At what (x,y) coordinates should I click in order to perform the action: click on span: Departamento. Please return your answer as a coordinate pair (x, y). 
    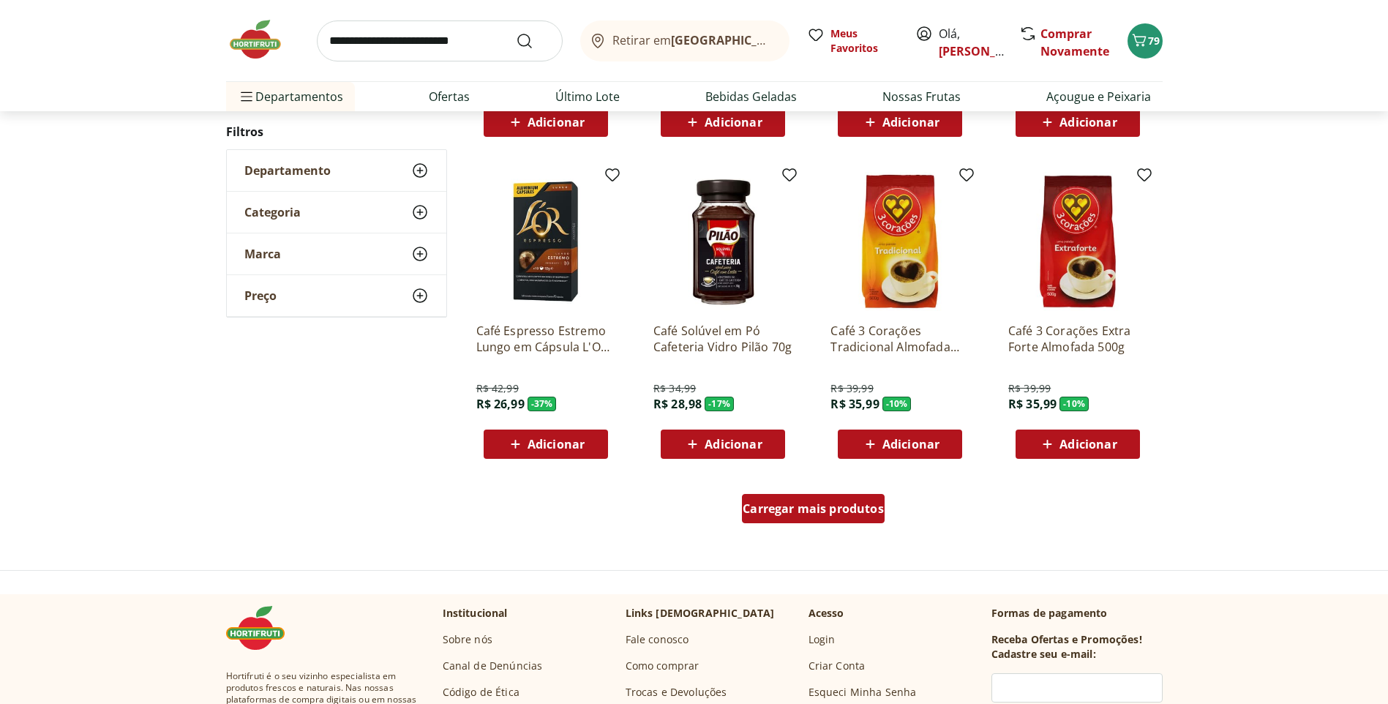
    Looking at the image, I should click on (288, 170).